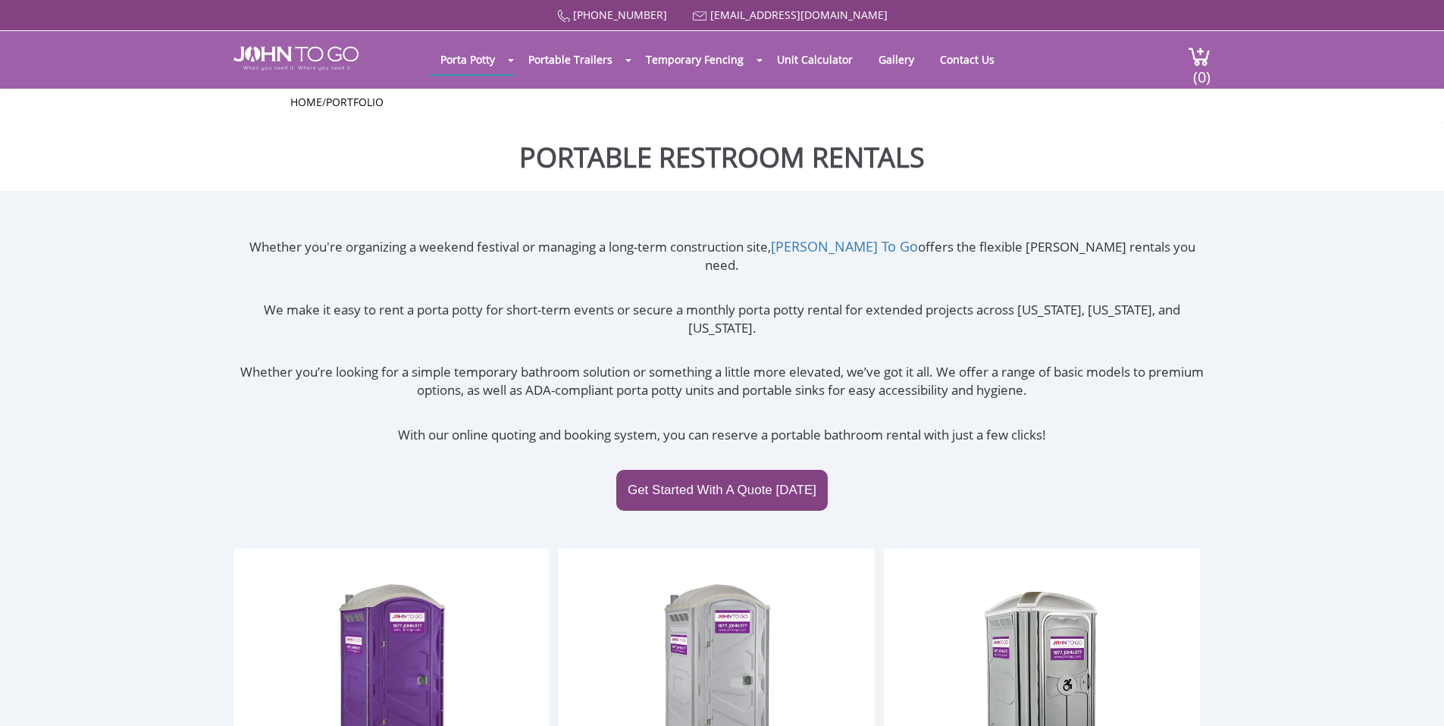 This screenshot has height=726, width=1444. What do you see at coordinates (468, 59) in the screenshot?
I see `a: Porta Potty` at bounding box center [468, 59].